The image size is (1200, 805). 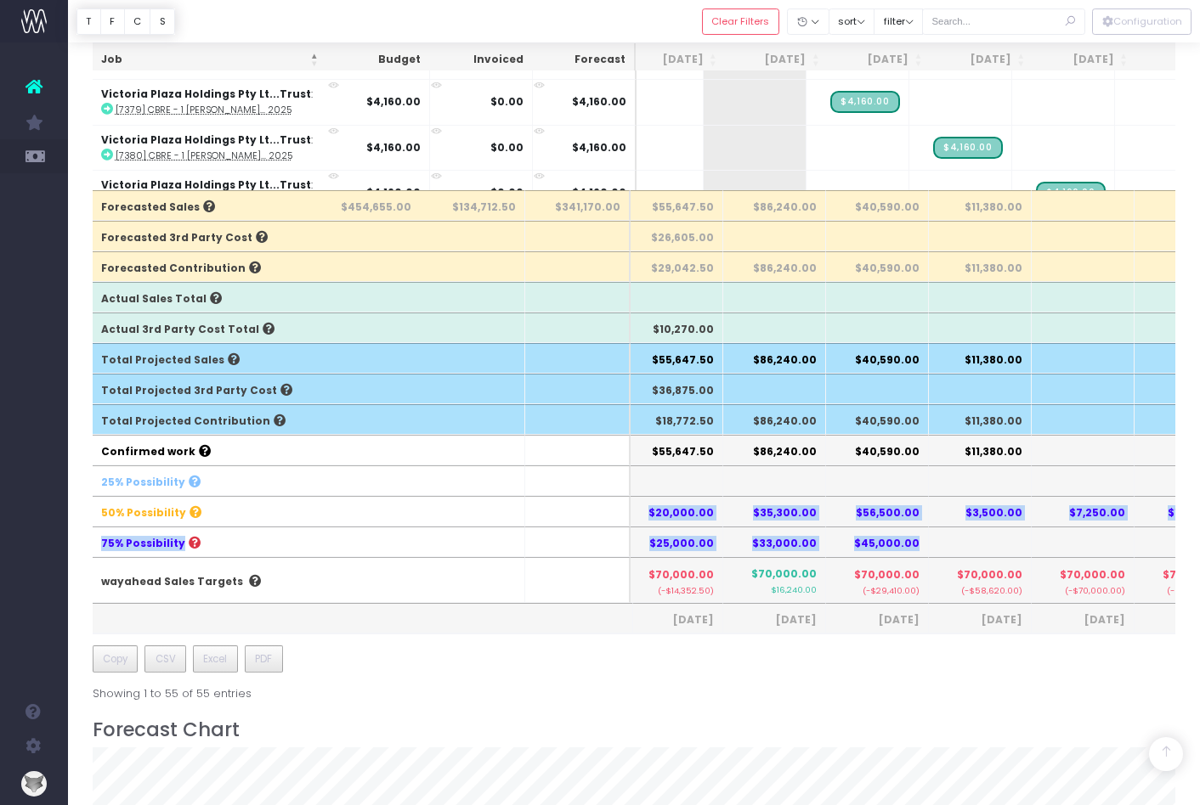 What do you see at coordinates (793, 589) in the screenshot?
I see `small: $16,240.00` at bounding box center [793, 589].